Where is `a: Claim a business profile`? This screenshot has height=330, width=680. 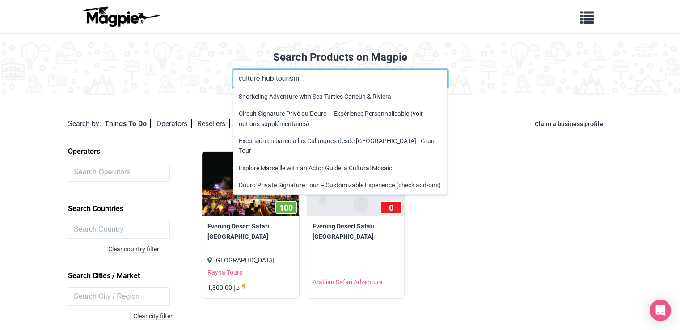 a: Claim a business profile is located at coordinates (570, 124).